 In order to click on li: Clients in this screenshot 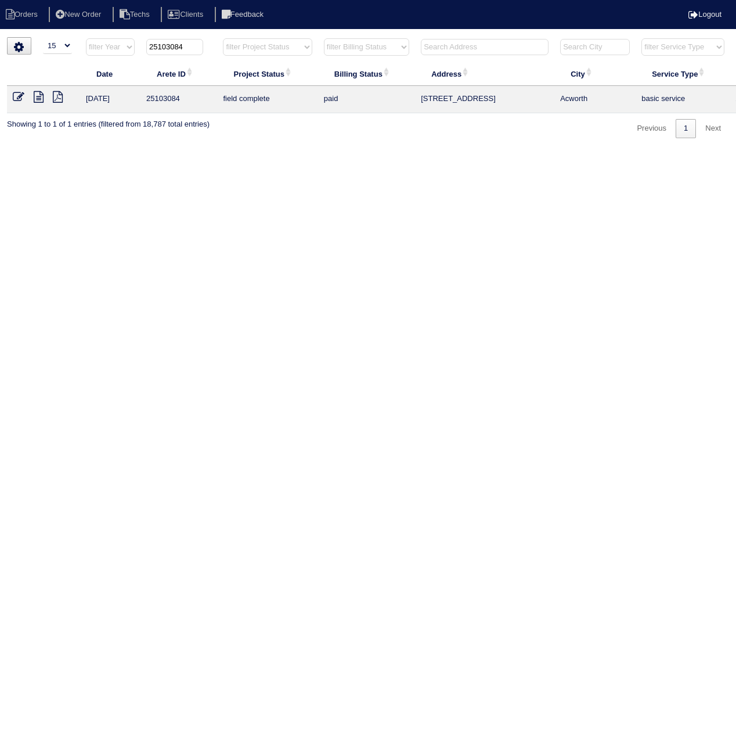, I will do `click(186, 15)`.